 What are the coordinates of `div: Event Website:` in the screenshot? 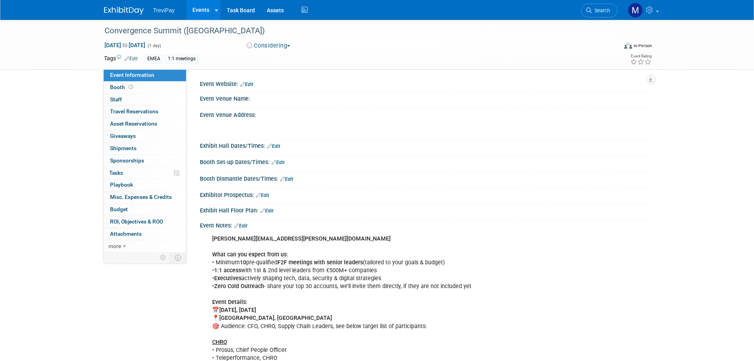 It's located at (425, 83).